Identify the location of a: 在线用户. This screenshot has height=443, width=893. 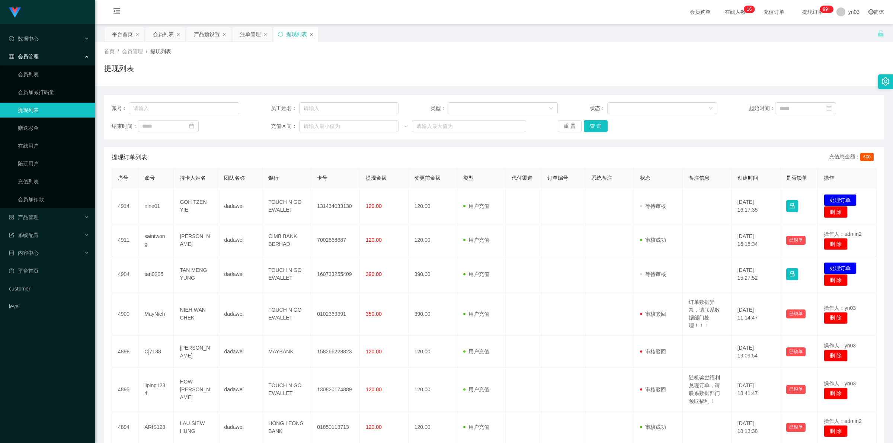
(54, 146).